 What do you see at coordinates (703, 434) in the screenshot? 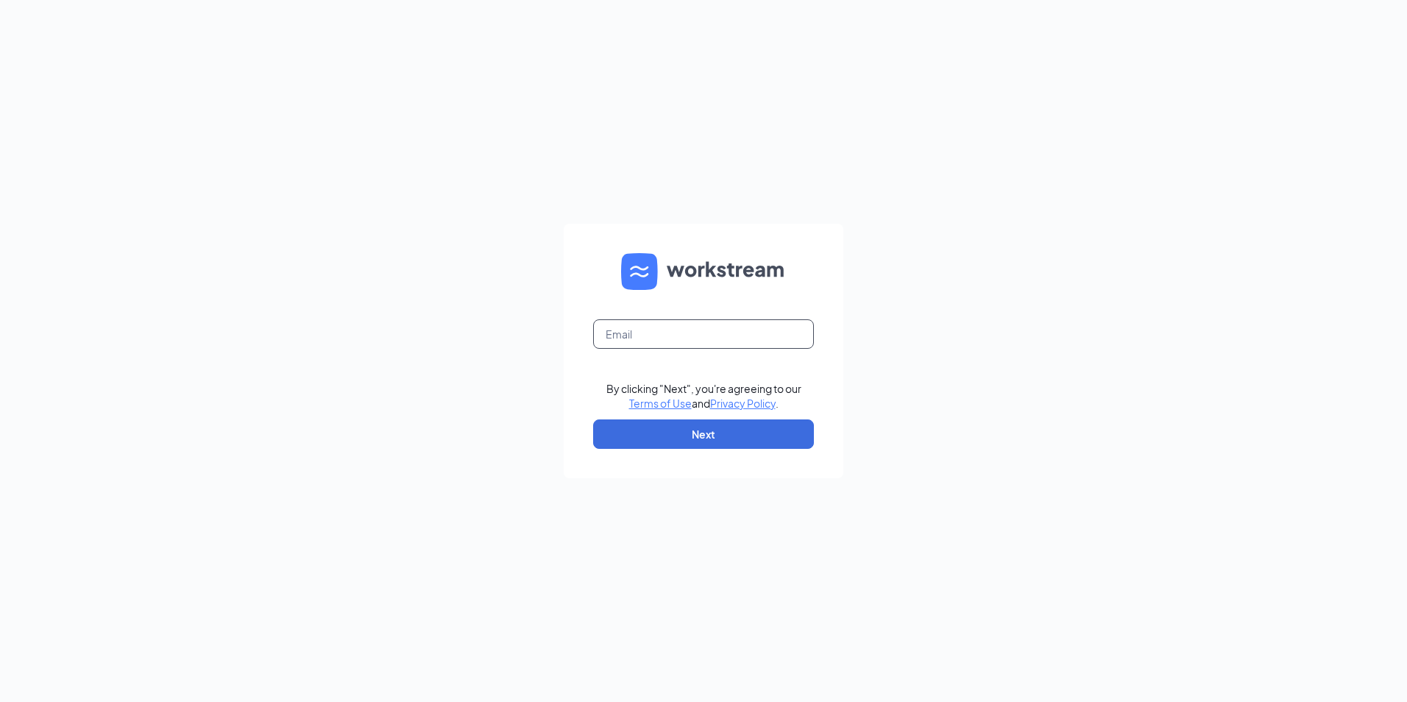
I see `button: Next` at bounding box center [703, 434].